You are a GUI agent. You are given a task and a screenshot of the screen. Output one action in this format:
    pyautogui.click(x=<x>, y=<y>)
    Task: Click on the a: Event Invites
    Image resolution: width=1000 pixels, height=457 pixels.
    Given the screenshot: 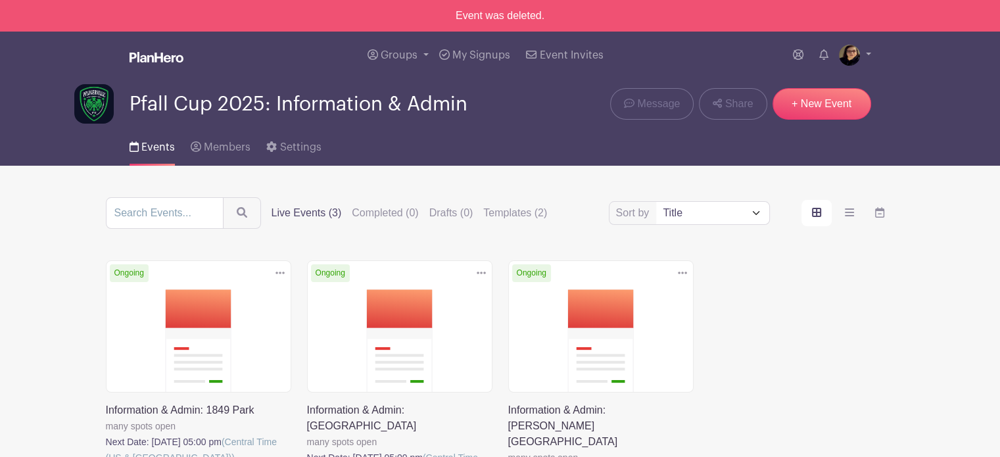 What is the action you would take?
    pyautogui.click(x=564, y=55)
    